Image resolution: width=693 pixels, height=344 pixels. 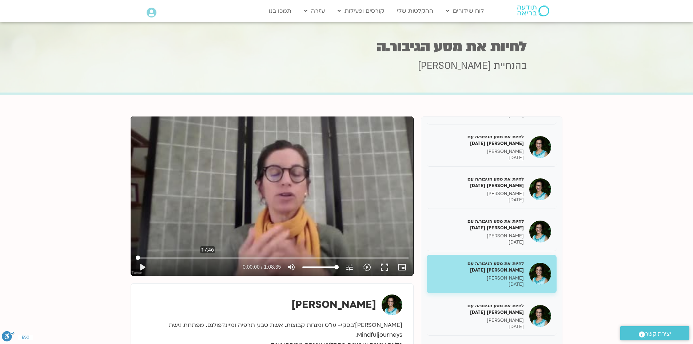 I want to click on a: עזרה, so click(x=314, y=11).